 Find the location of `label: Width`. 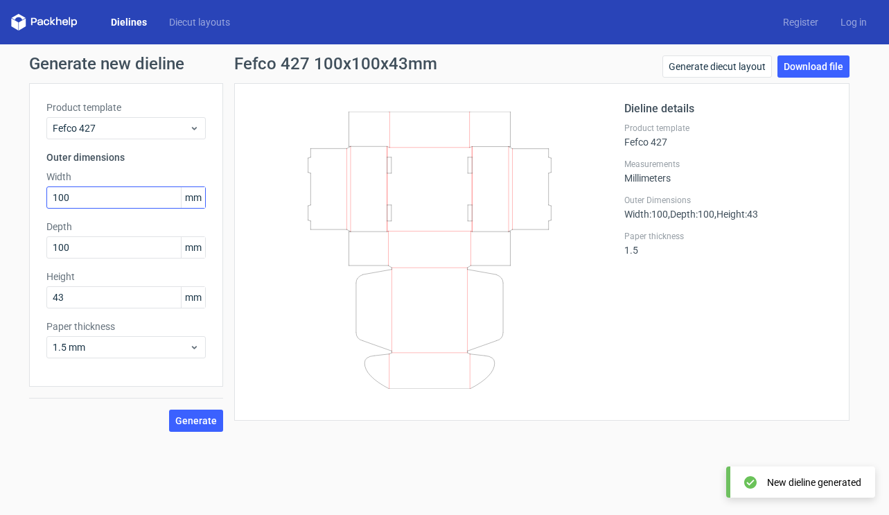

label: Width is located at coordinates (126, 177).